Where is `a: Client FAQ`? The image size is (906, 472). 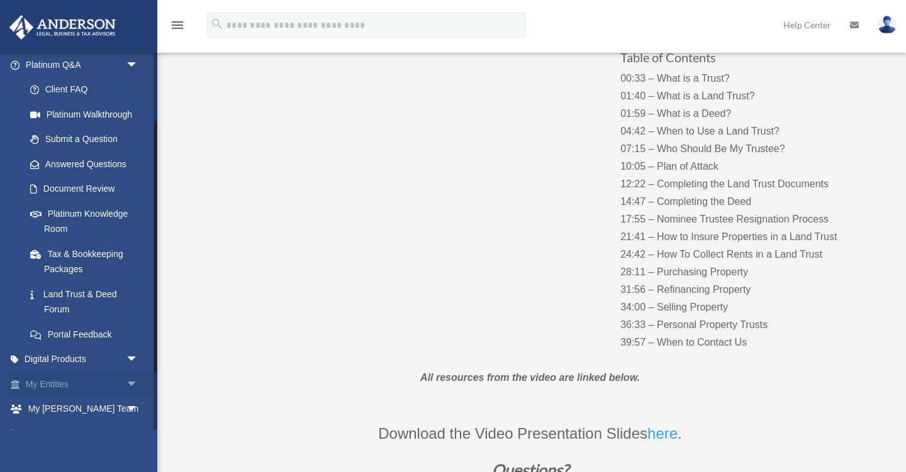
a: Client FAQ is located at coordinates (87, 90).